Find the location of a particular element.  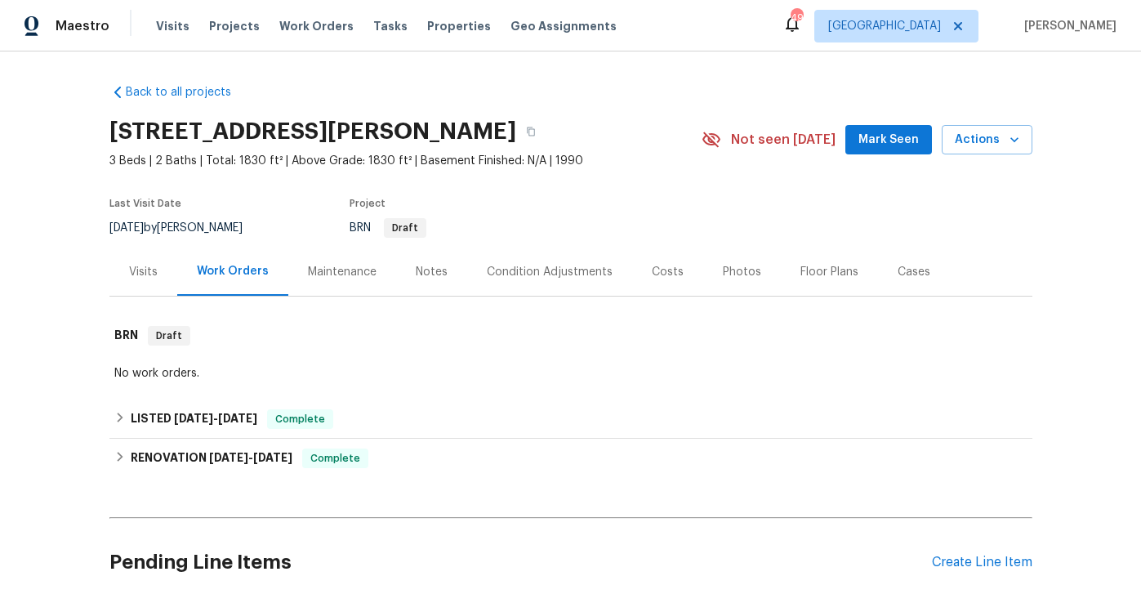

span: Mark Seen is located at coordinates (888, 140).